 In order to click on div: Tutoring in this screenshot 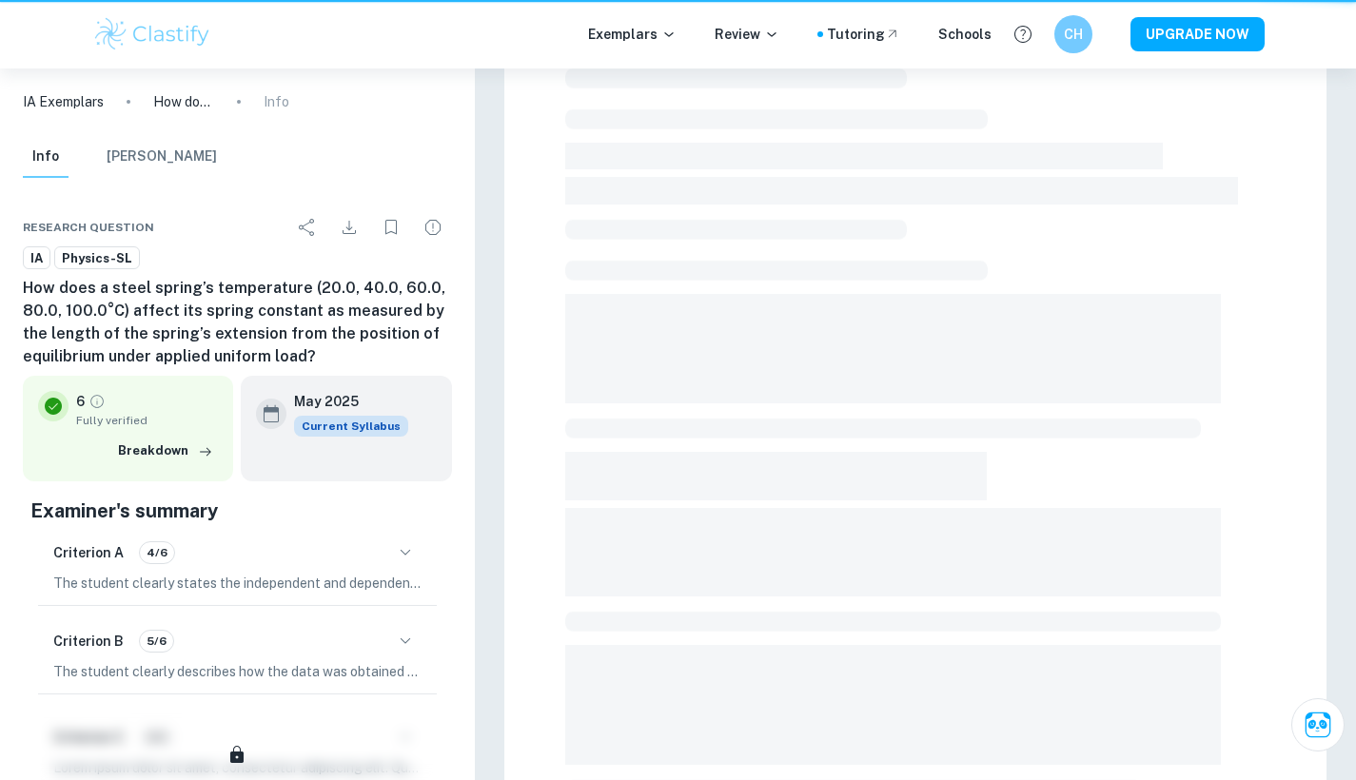, I will do `click(863, 34)`.